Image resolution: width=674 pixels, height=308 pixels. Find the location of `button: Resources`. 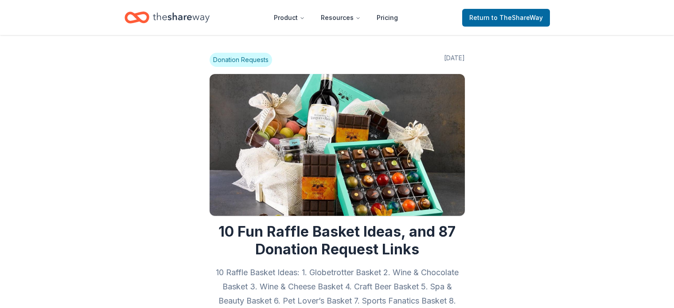

button: Resources is located at coordinates (341, 18).